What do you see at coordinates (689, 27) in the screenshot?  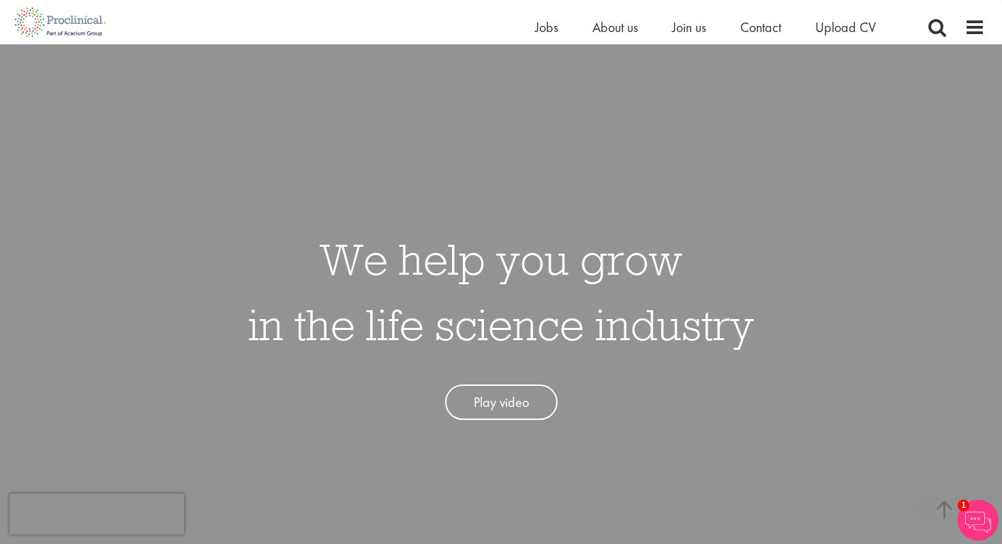 I see `a: Join us` at bounding box center [689, 27].